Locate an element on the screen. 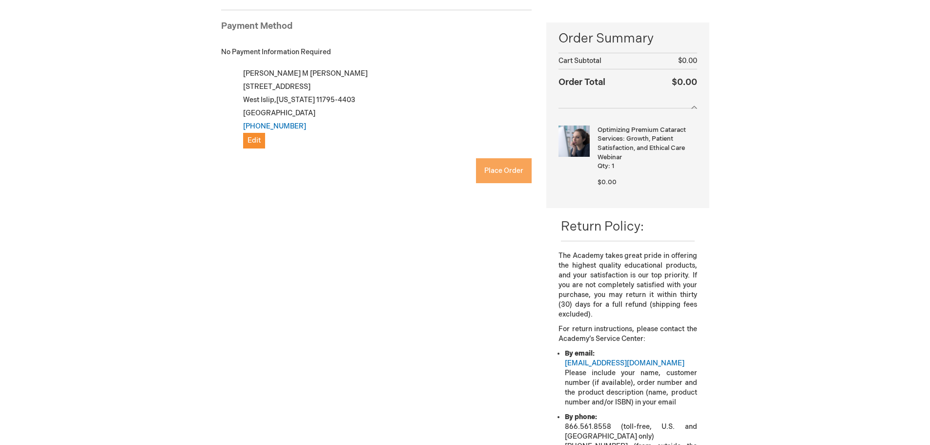 The height and width of the screenshot is (445, 930). span: Qty is located at coordinates (603, 166).